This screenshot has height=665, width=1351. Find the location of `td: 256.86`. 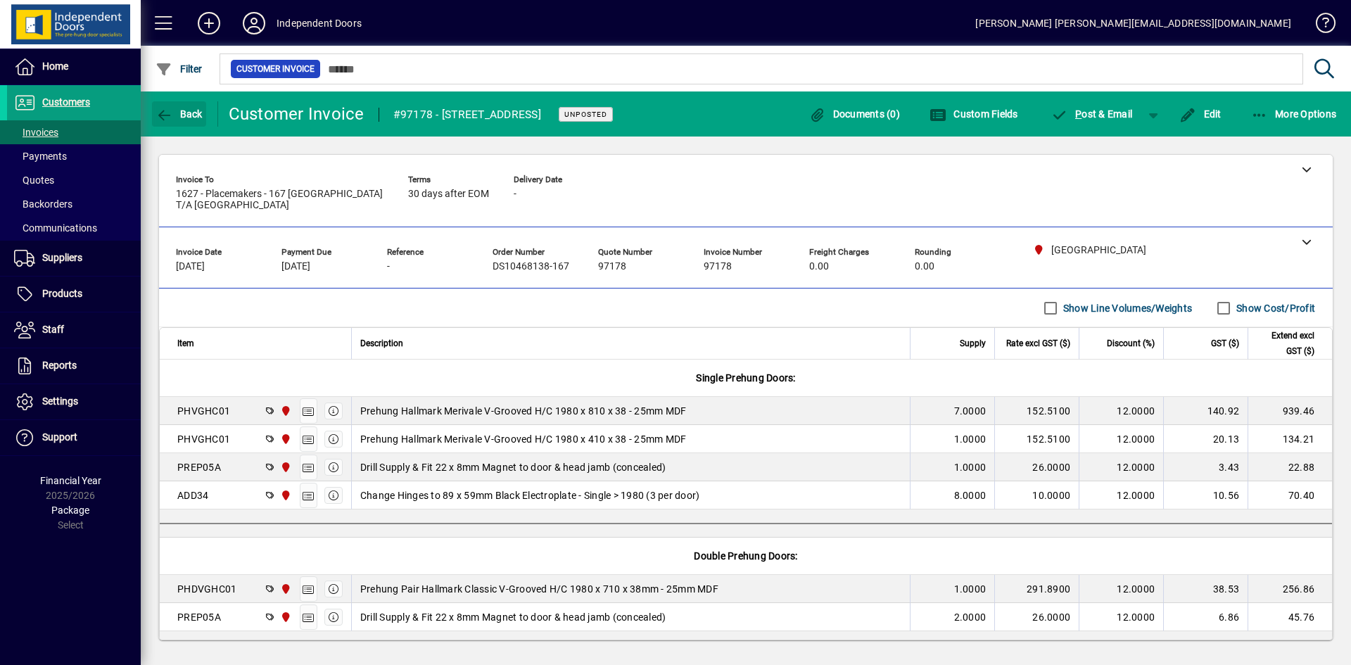

td: 256.86 is located at coordinates (1290, 589).